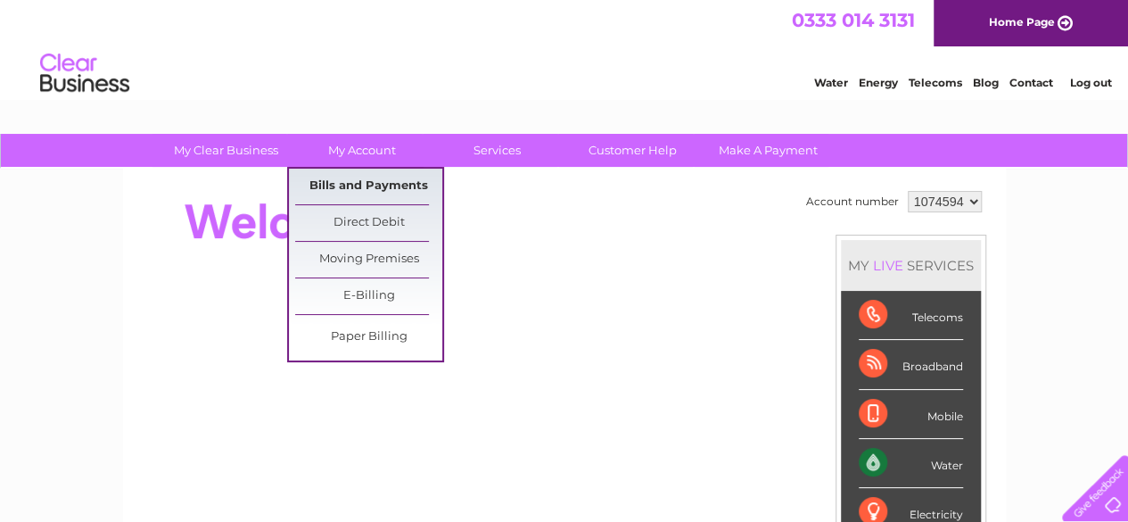 This screenshot has height=522, width=1128. Describe the element at coordinates (226, 150) in the screenshot. I see `a: My Clear Business` at that location.